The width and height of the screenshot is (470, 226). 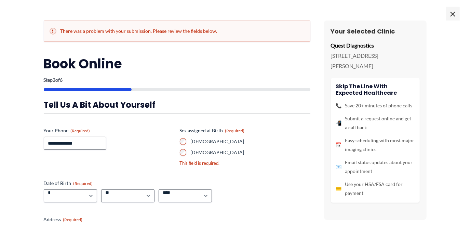 What do you see at coordinates (375, 123) in the screenshot?
I see `li: Submit a request online and get a call back` at bounding box center [375, 123].